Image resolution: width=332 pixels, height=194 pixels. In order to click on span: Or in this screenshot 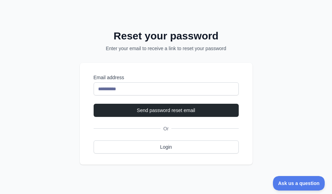, I will do `click(166, 129)`.